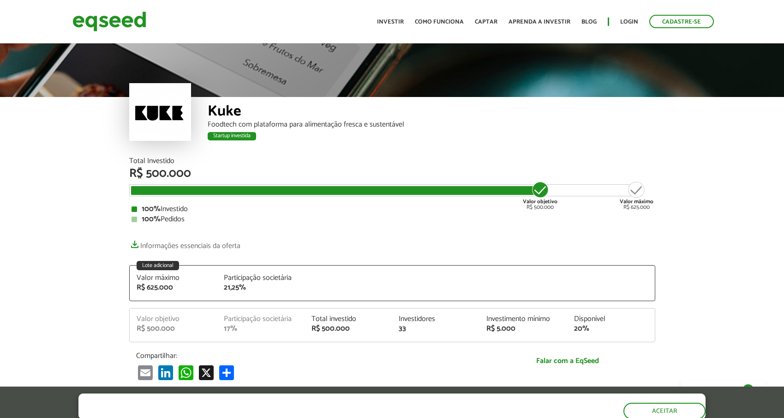 The width and height of the screenshot is (784, 418). I want to click on div: Lote adicional, so click(158, 265).